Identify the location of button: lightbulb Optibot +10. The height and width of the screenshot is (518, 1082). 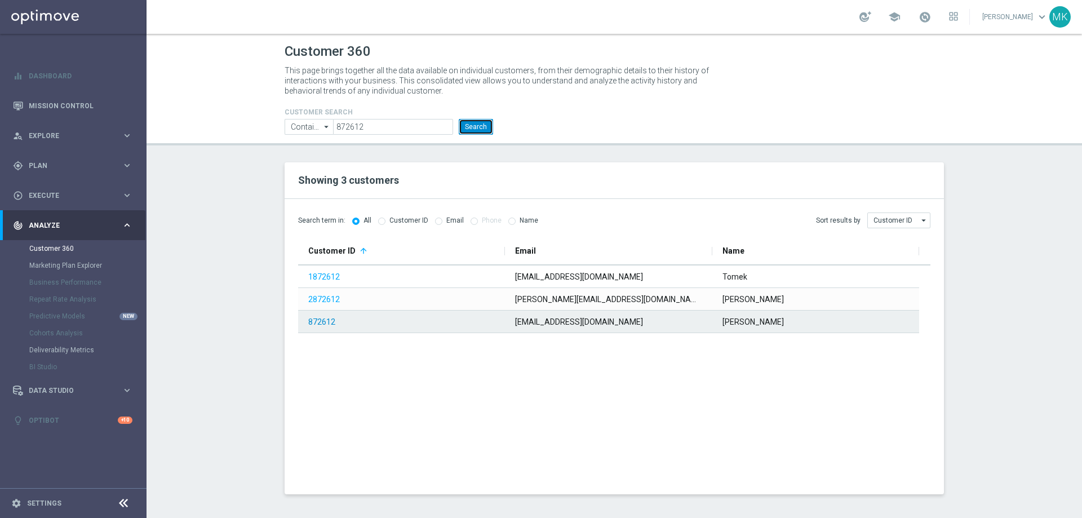
(73, 420).